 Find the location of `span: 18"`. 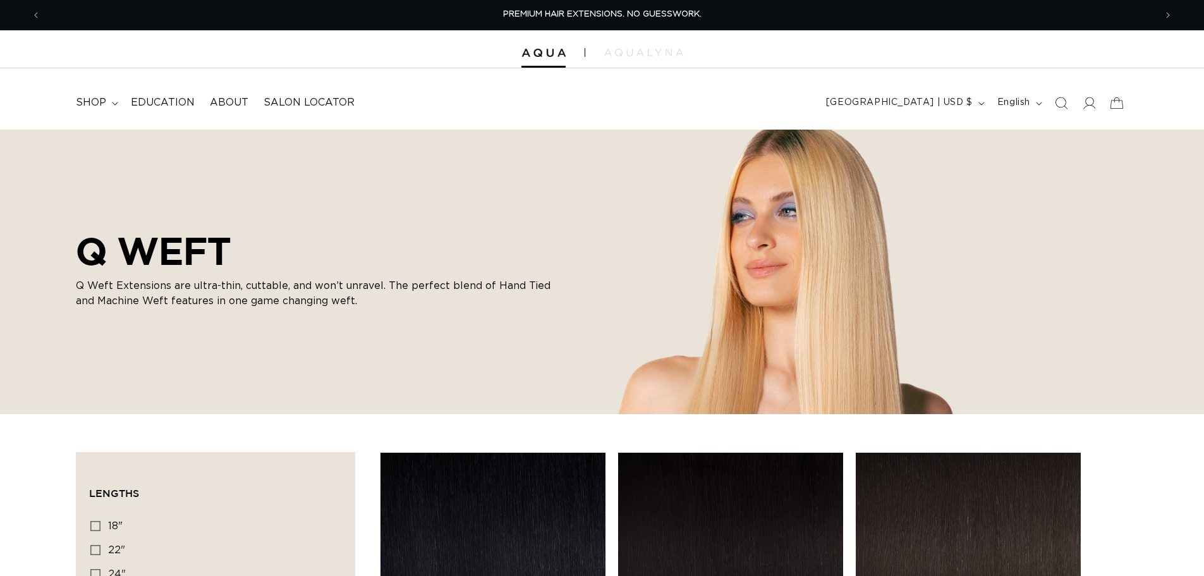

span: 18" is located at coordinates (115, 526).